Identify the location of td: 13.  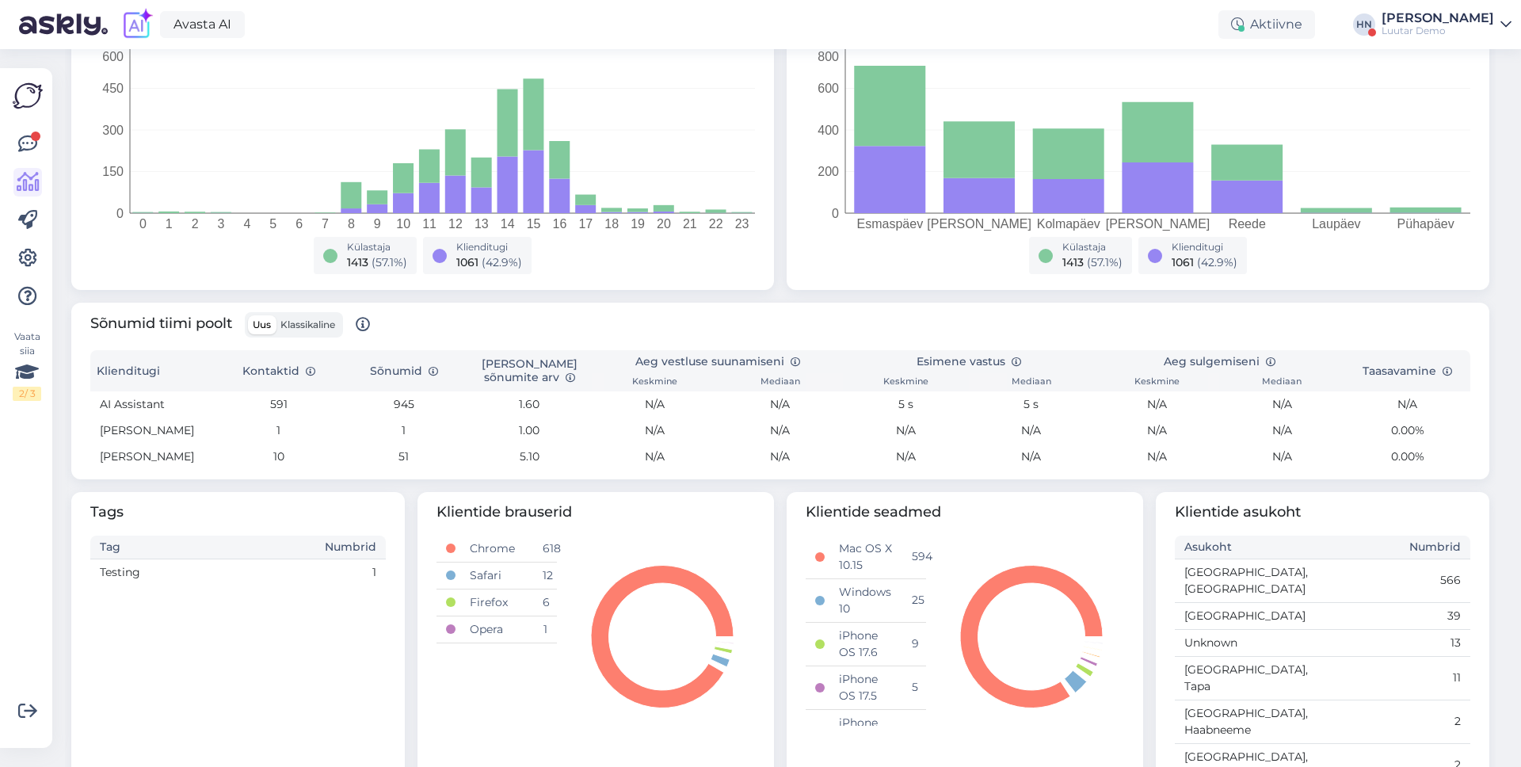
(1397, 643).